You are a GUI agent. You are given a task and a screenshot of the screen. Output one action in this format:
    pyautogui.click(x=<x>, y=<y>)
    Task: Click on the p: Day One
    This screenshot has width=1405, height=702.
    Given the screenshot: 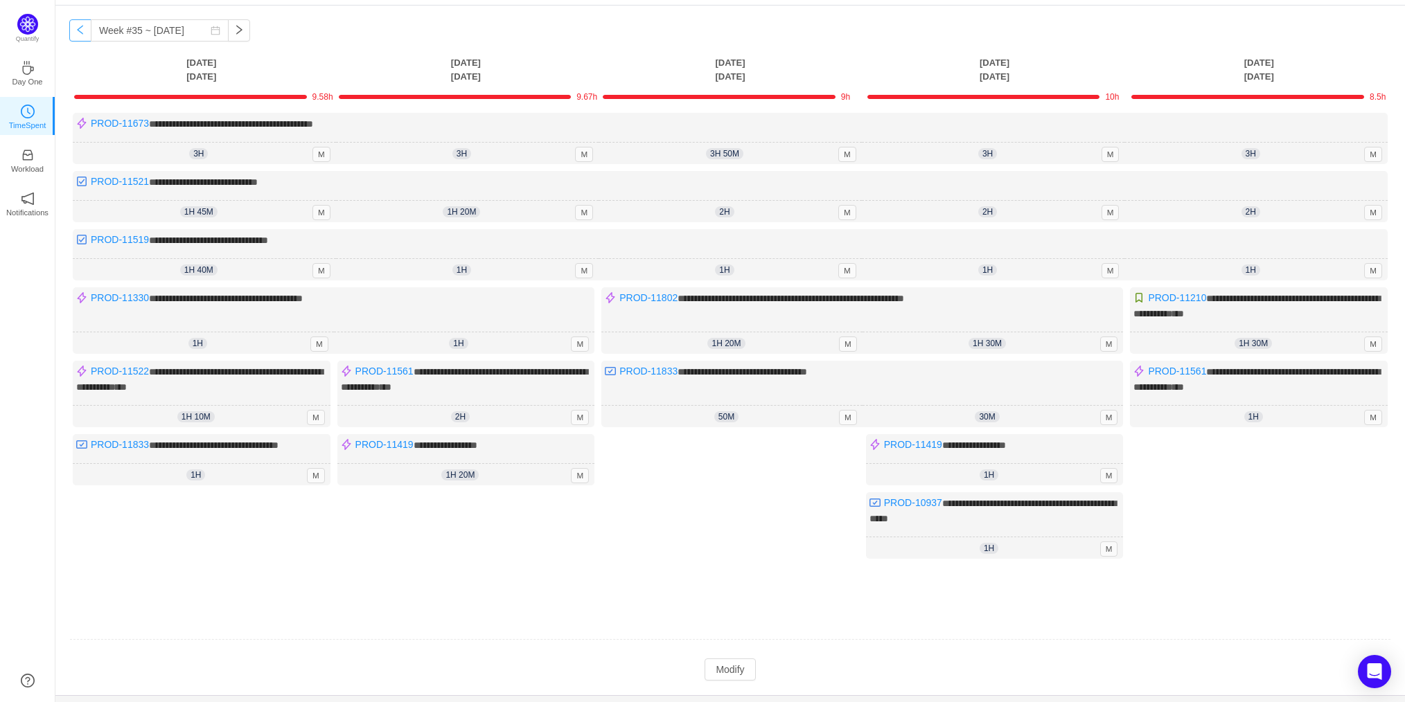 What is the action you would take?
    pyautogui.click(x=27, y=82)
    